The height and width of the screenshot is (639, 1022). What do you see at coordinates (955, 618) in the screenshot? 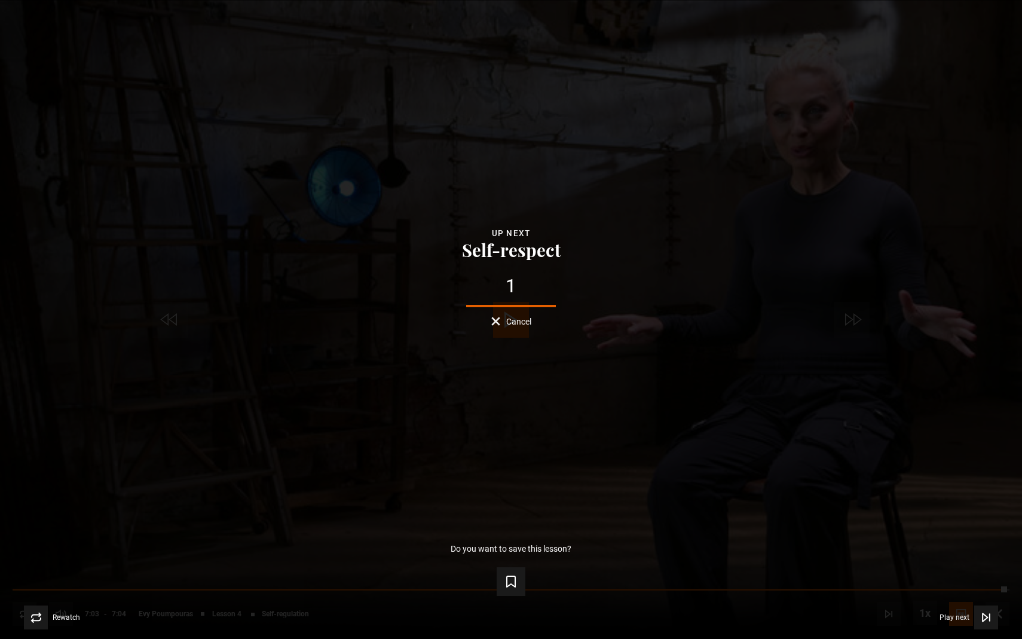
I see `span: Play next` at bounding box center [955, 618].